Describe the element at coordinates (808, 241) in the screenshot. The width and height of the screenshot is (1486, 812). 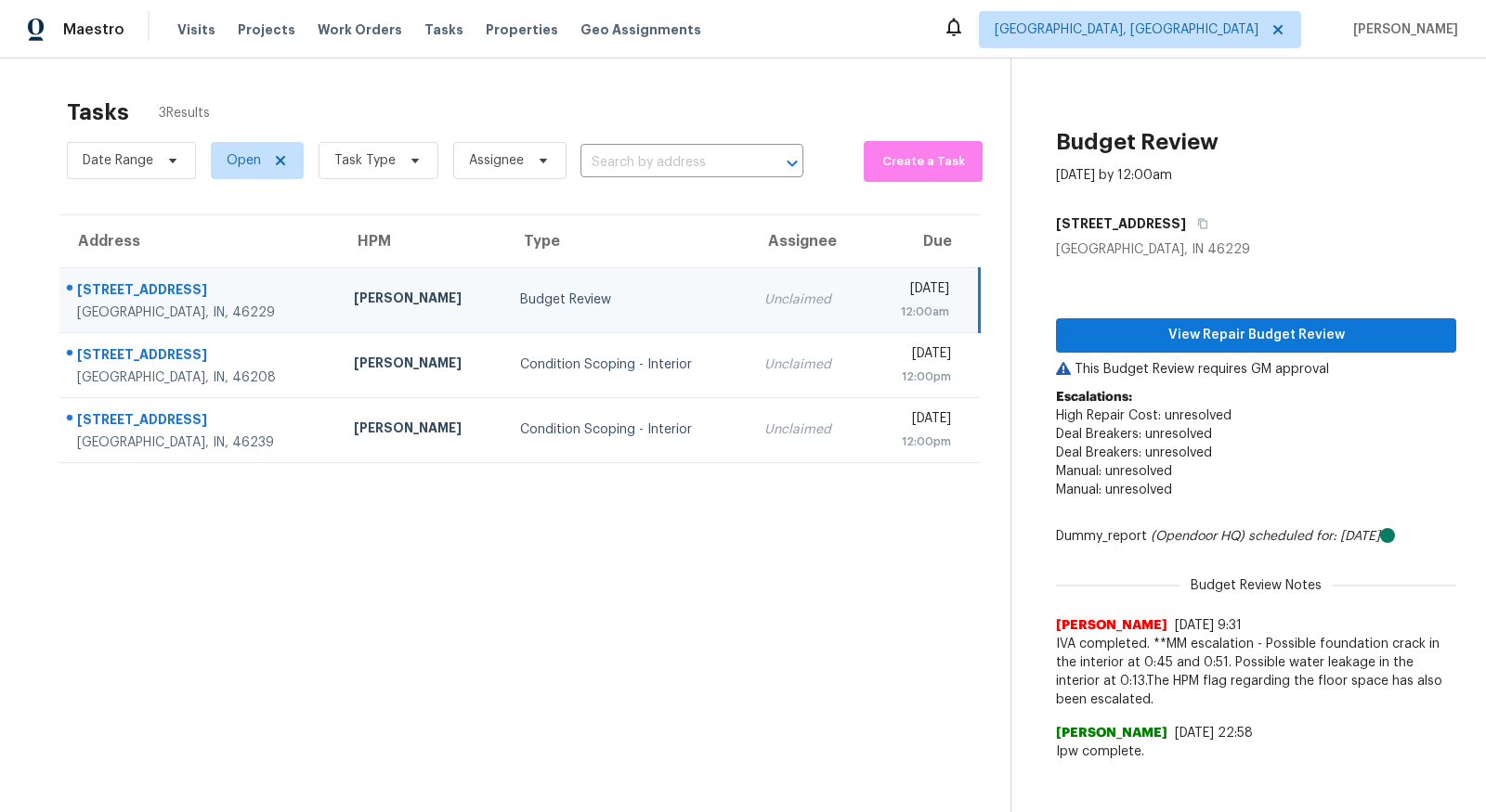
I see `th: Assignee` at that location.